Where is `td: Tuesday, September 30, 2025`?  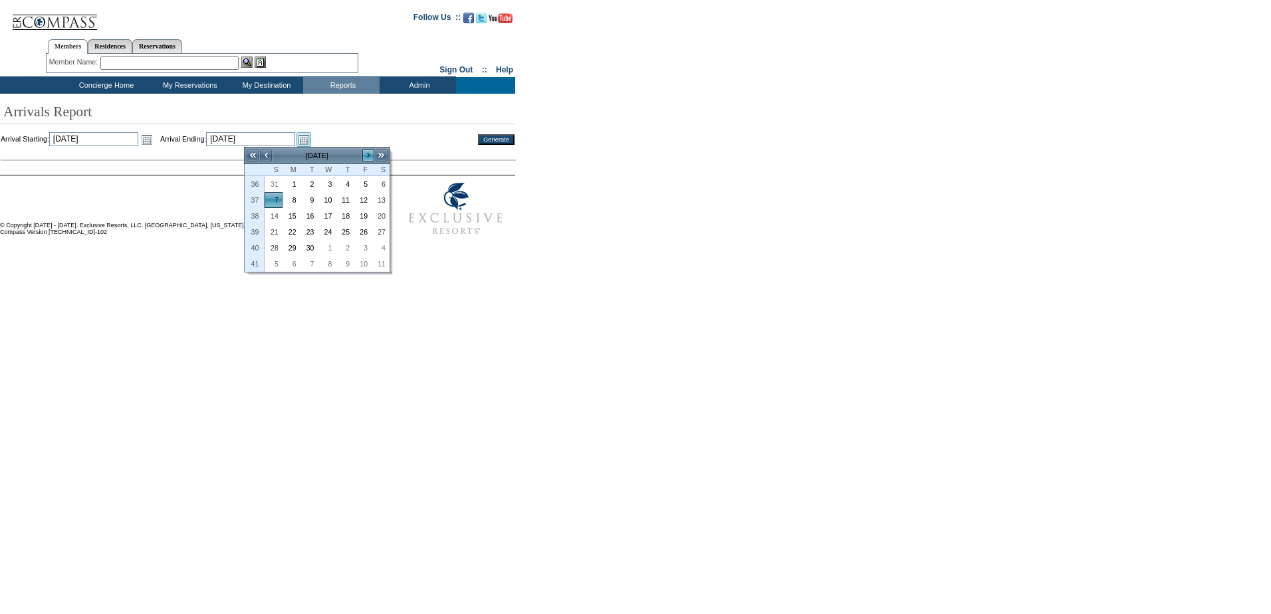 td: Tuesday, September 30, 2025 is located at coordinates (309, 248).